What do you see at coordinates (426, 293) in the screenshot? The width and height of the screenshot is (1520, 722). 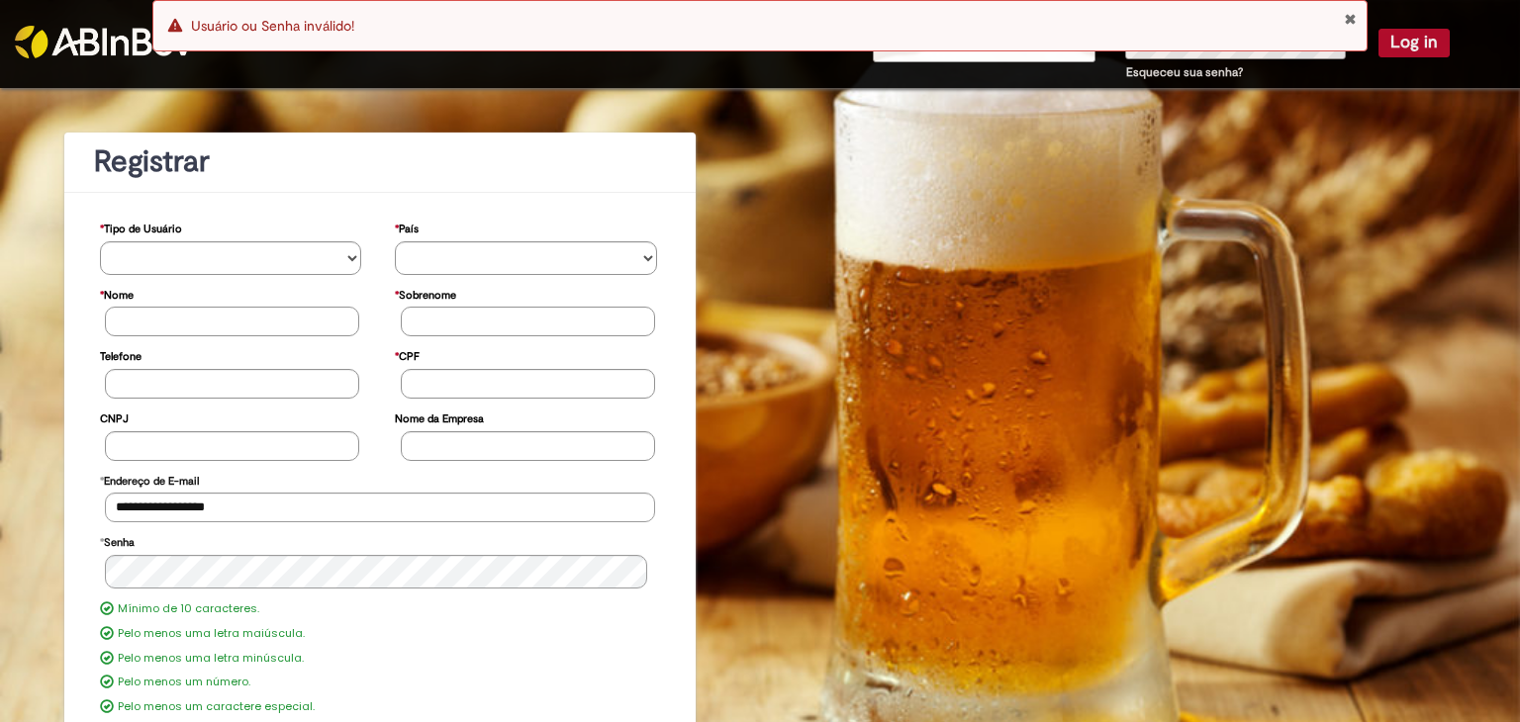 I see `label: Sobrenome` at bounding box center [426, 293].